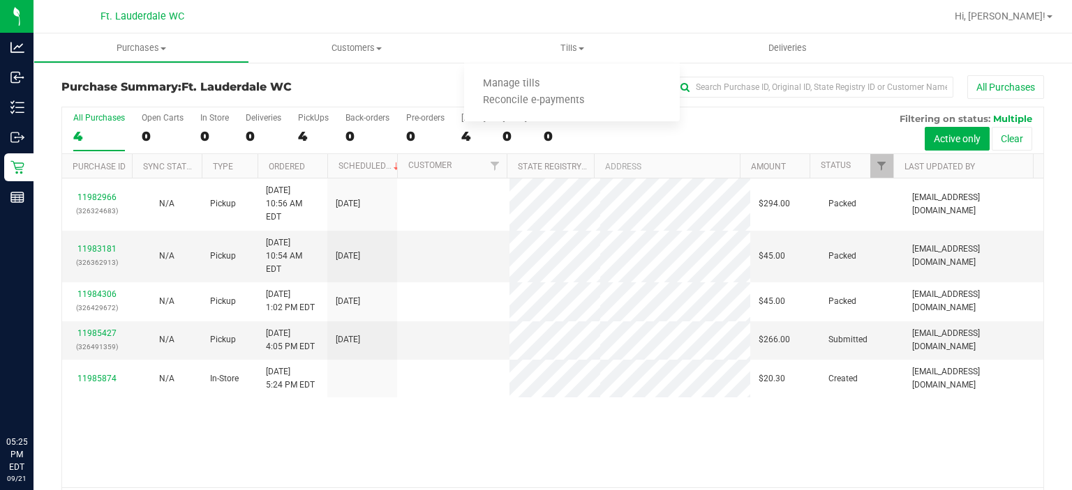 Image resolution: width=1072 pixels, height=490 pixels. I want to click on span: Filtering on status:, so click(945, 119).